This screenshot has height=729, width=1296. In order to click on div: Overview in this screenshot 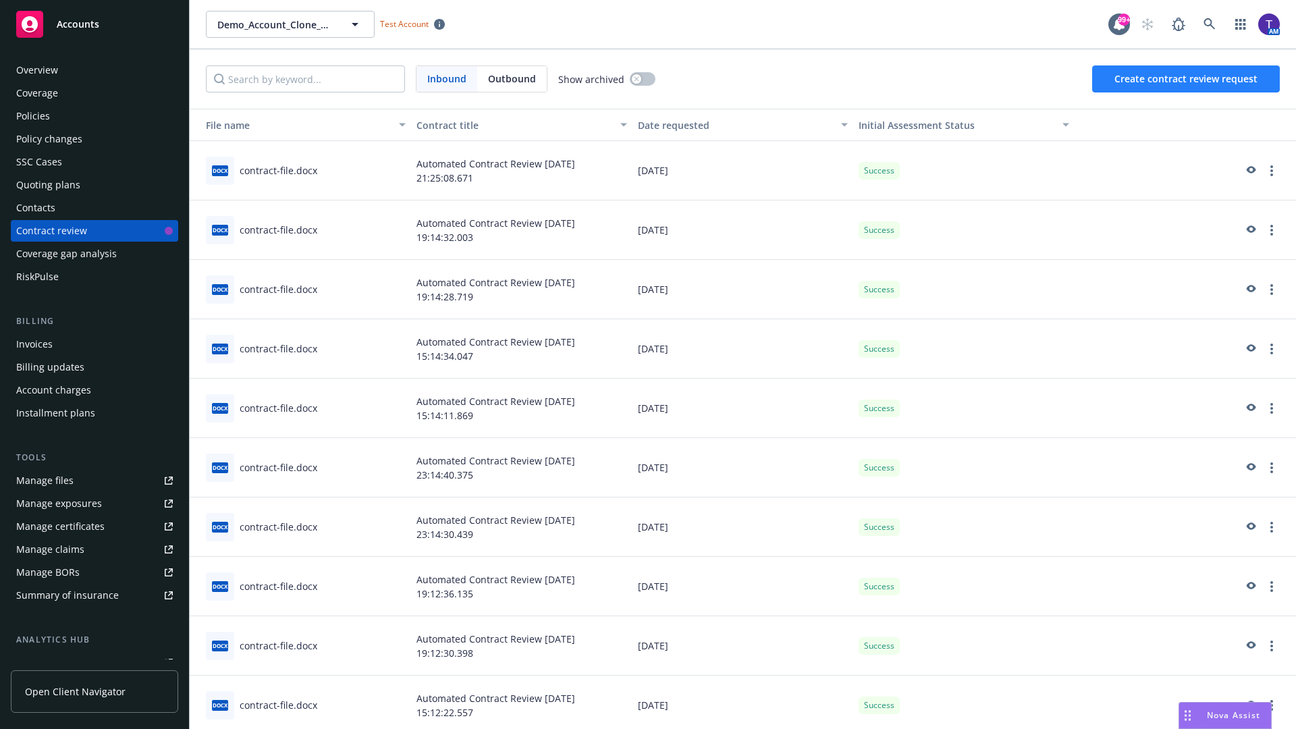, I will do `click(37, 70)`.